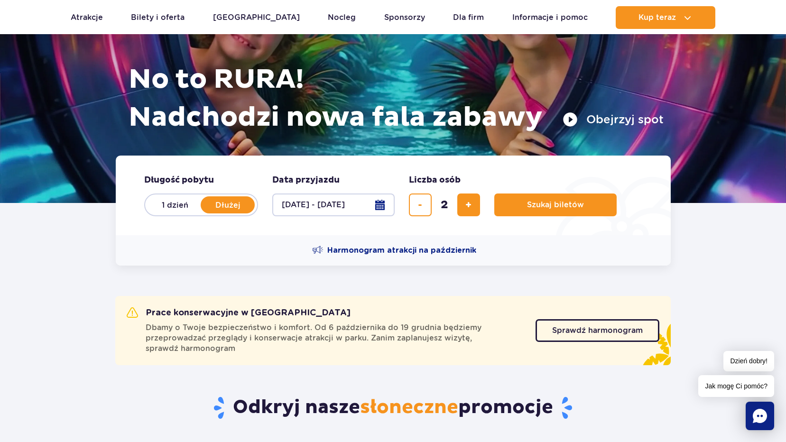 This screenshot has height=442, width=786. What do you see at coordinates (228, 205) in the screenshot?
I see `label: Dłużej` at bounding box center [228, 205].